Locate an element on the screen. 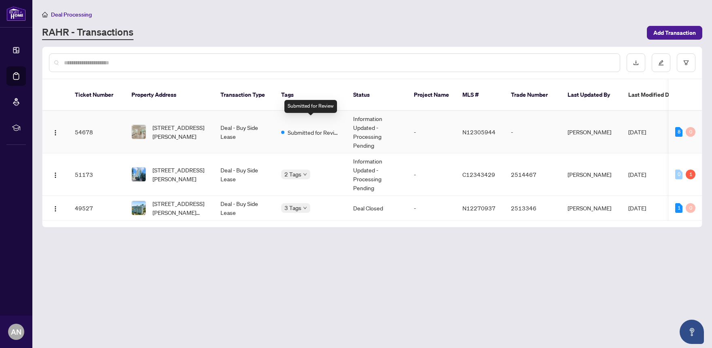 The height and width of the screenshot is (348, 712). th: MLS # is located at coordinates (480, 95).